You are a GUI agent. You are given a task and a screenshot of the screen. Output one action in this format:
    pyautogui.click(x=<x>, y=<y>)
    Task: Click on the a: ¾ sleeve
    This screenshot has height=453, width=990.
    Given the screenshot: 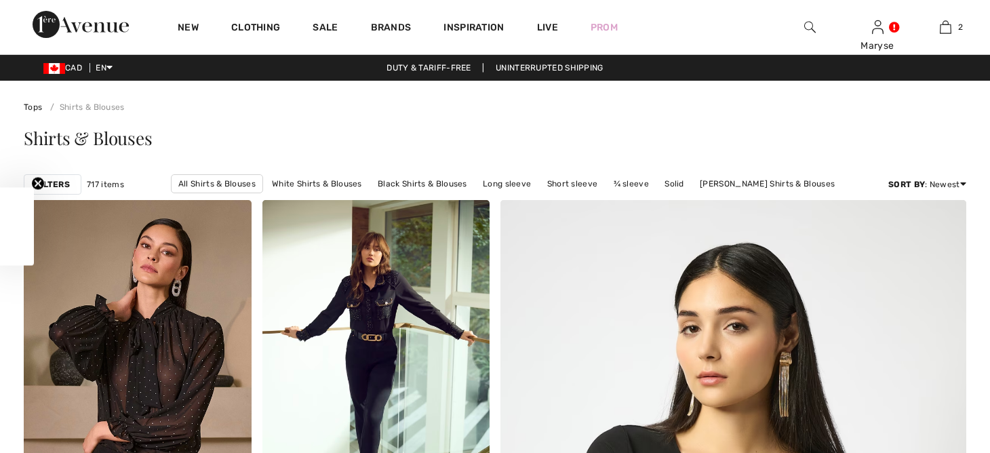 What is the action you would take?
    pyautogui.click(x=631, y=184)
    